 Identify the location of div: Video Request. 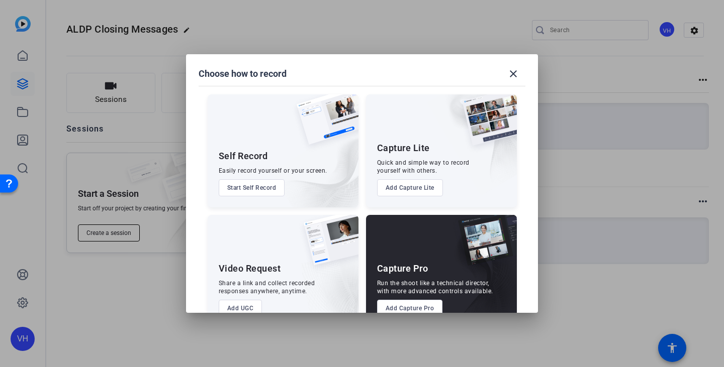
(250, 269).